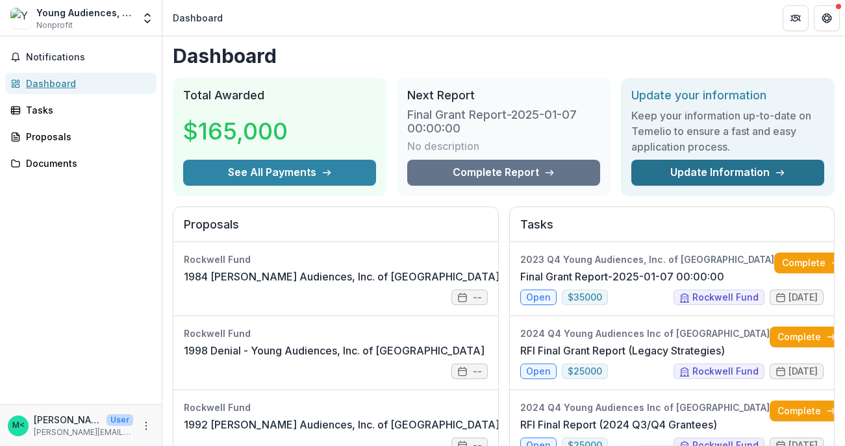 The image size is (845, 446). What do you see at coordinates (618, 425) in the screenshot?
I see `a: RFI Final Report (2024 Q3/Q4 Grantees)` at bounding box center [618, 425].